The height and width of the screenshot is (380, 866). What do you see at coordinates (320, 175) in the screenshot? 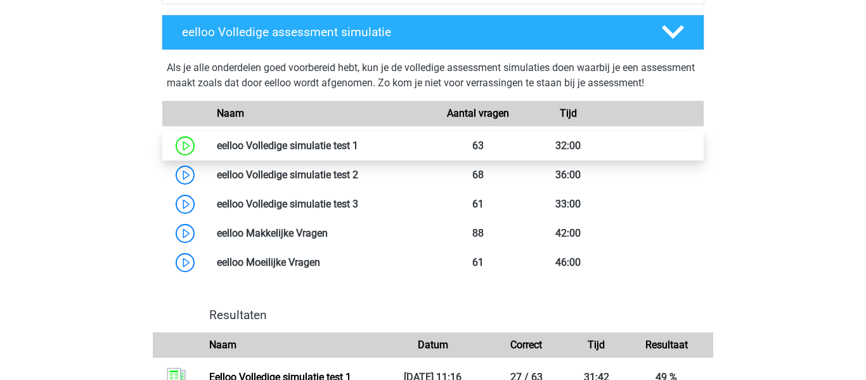
I see `div: eelloo Volledige simulatie test 2` at bounding box center [320, 175].